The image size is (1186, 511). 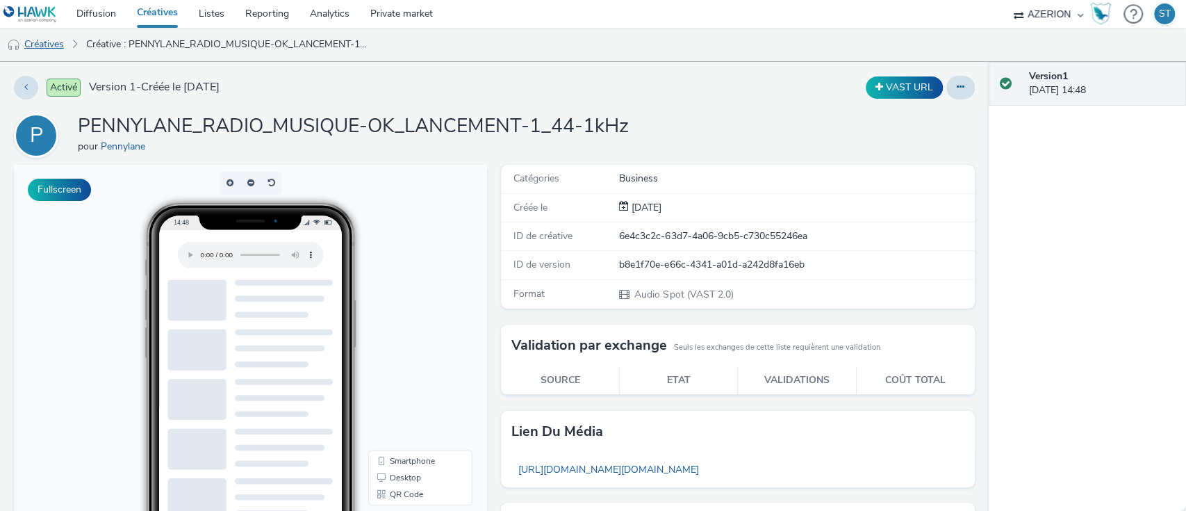 I want to click on div: P, so click(x=36, y=135).